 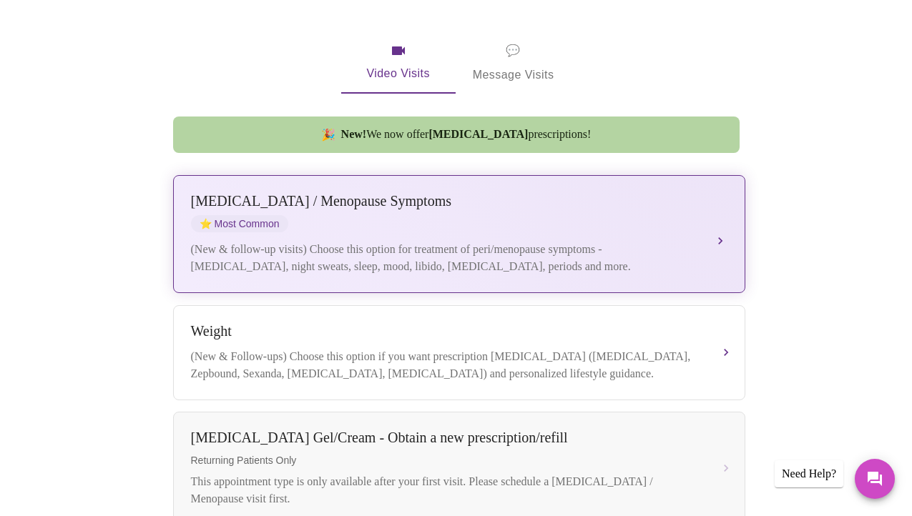 What do you see at coordinates (205, 224) in the screenshot?
I see `span: star` at bounding box center [205, 224].